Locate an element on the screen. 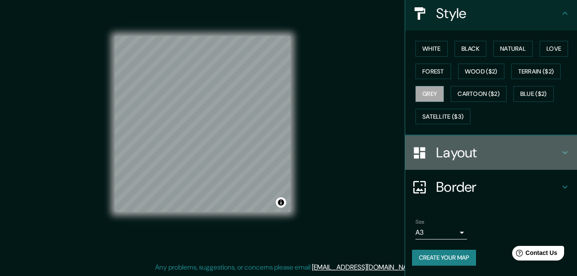 This screenshot has width=577, height=276. button: Cartoon ($2) is located at coordinates (478, 94).